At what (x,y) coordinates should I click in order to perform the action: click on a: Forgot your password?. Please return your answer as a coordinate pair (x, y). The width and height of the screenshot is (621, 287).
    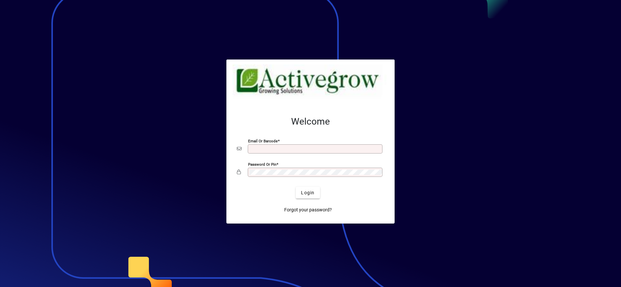
    Looking at the image, I should click on (308, 210).